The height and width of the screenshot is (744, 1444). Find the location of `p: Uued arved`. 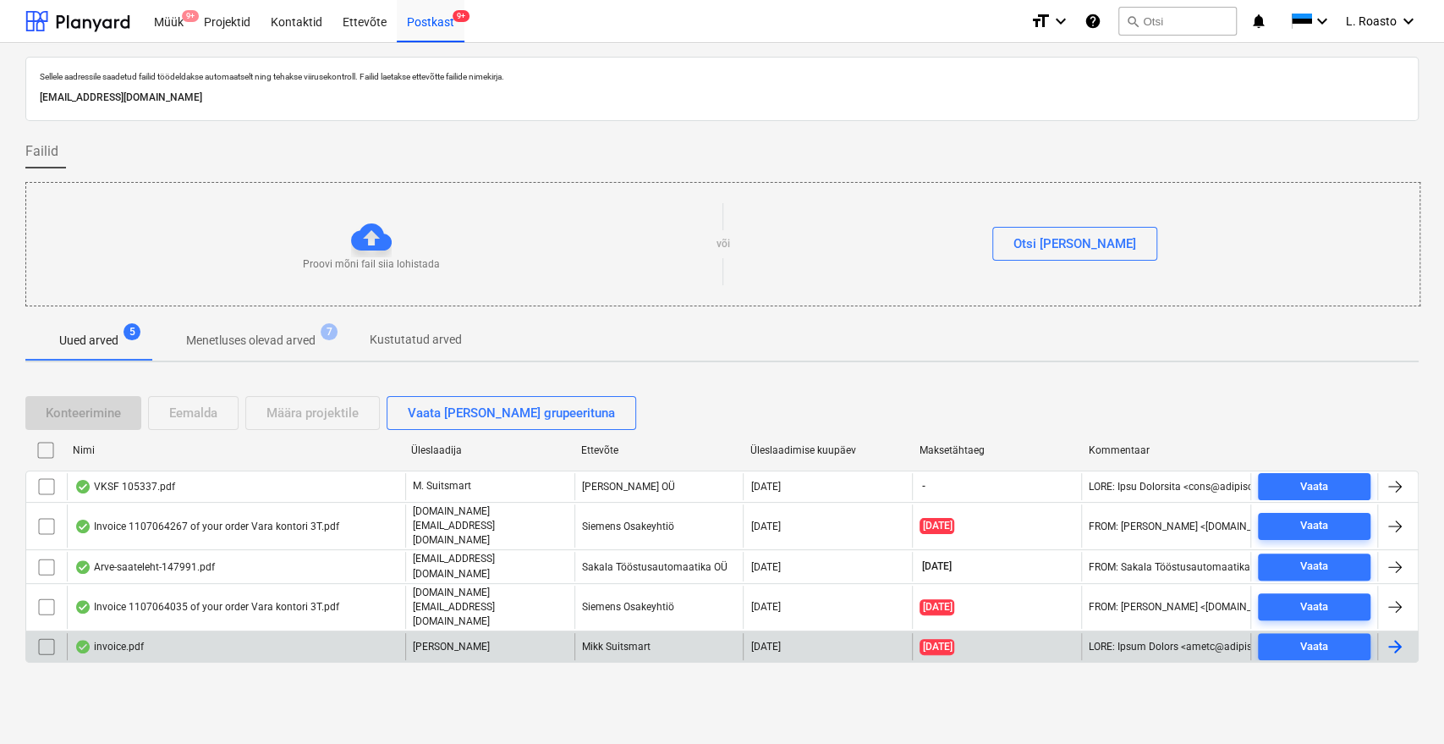

p: Uued arved is located at coordinates (89, 340).